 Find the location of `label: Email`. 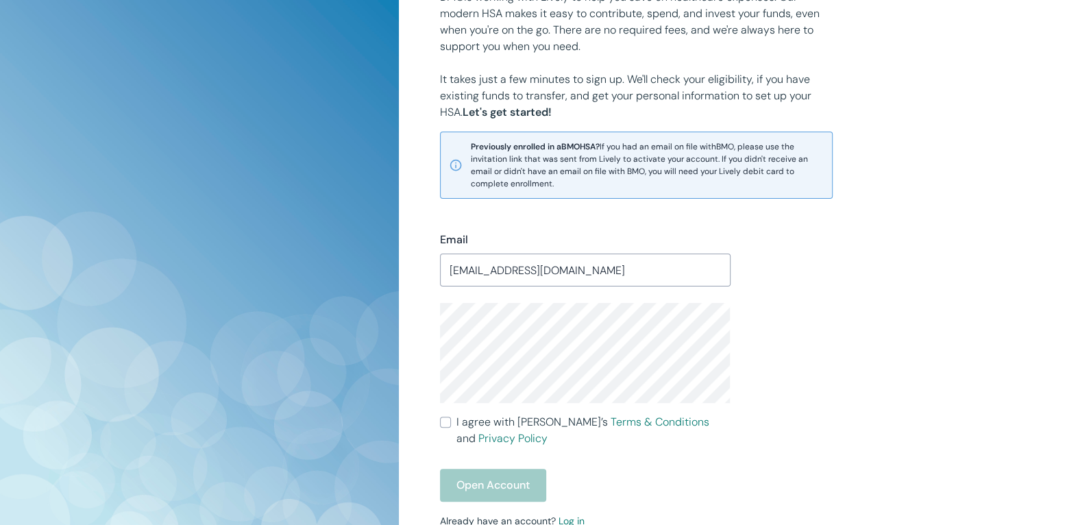

label: Email is located at coordinates (454, 240).